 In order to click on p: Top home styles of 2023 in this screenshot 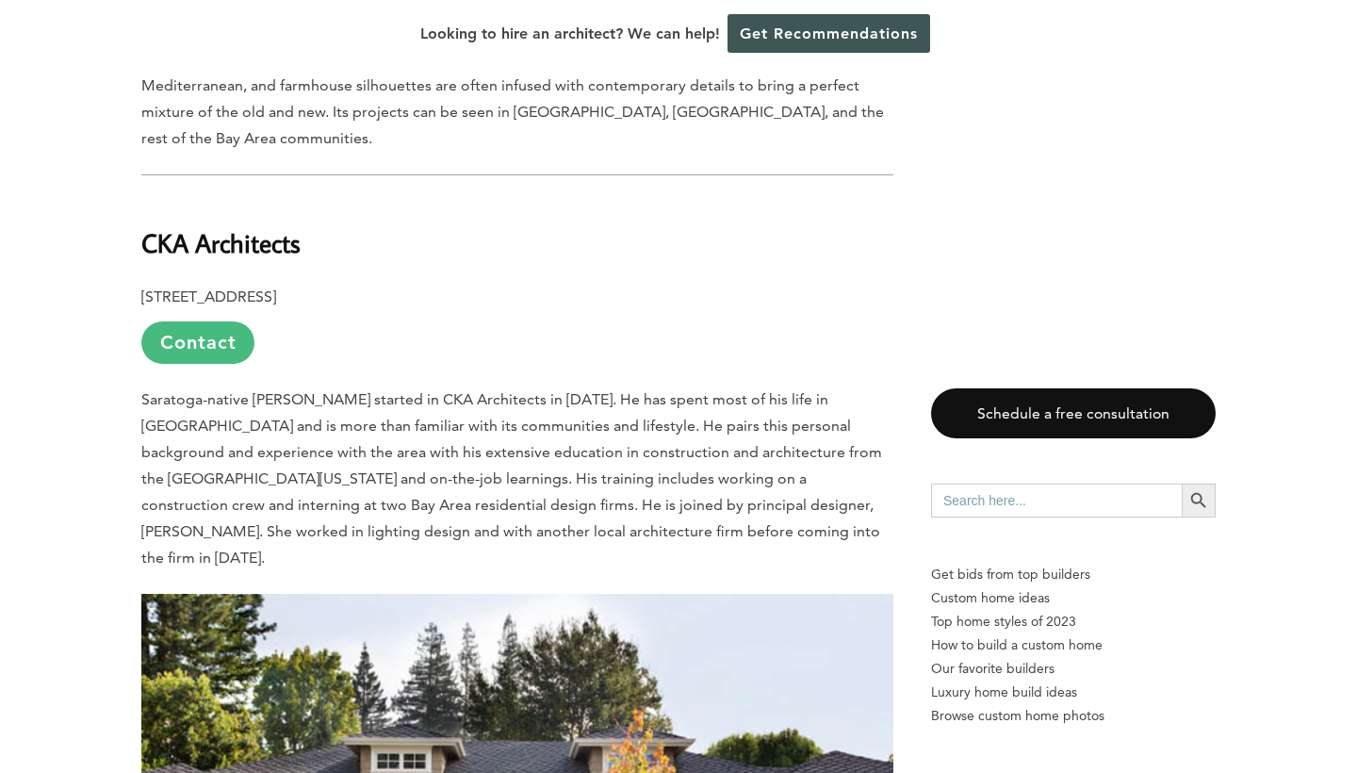, I will do `click(1073, 621)`.